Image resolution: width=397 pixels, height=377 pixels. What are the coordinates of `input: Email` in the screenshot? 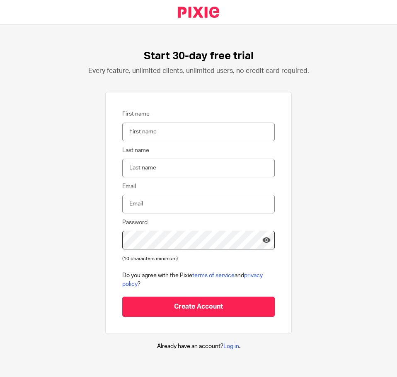 It's located at (199, 204).